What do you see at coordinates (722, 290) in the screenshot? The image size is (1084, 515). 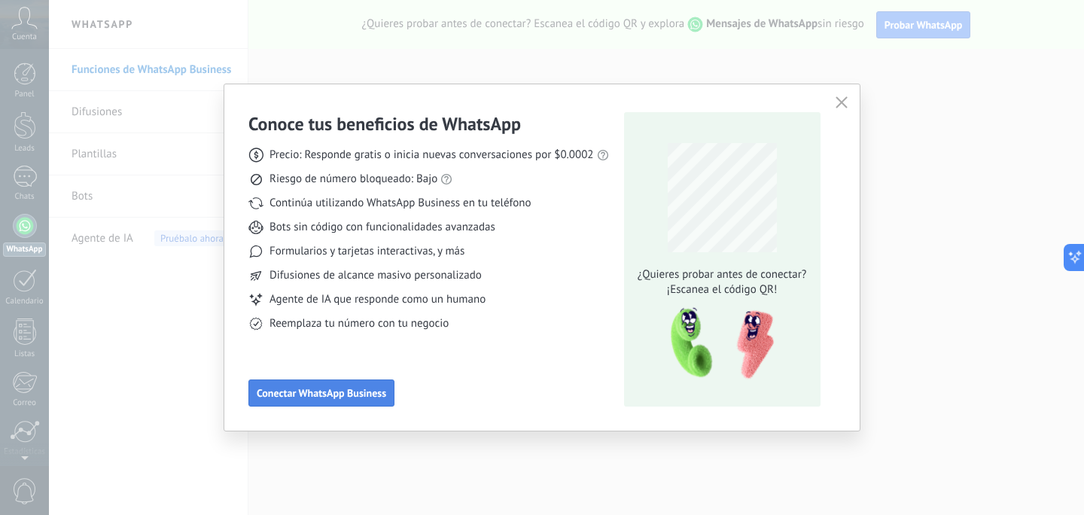 I see `span: ¡Escanea el código QR!` at bounding box center [722, 290].